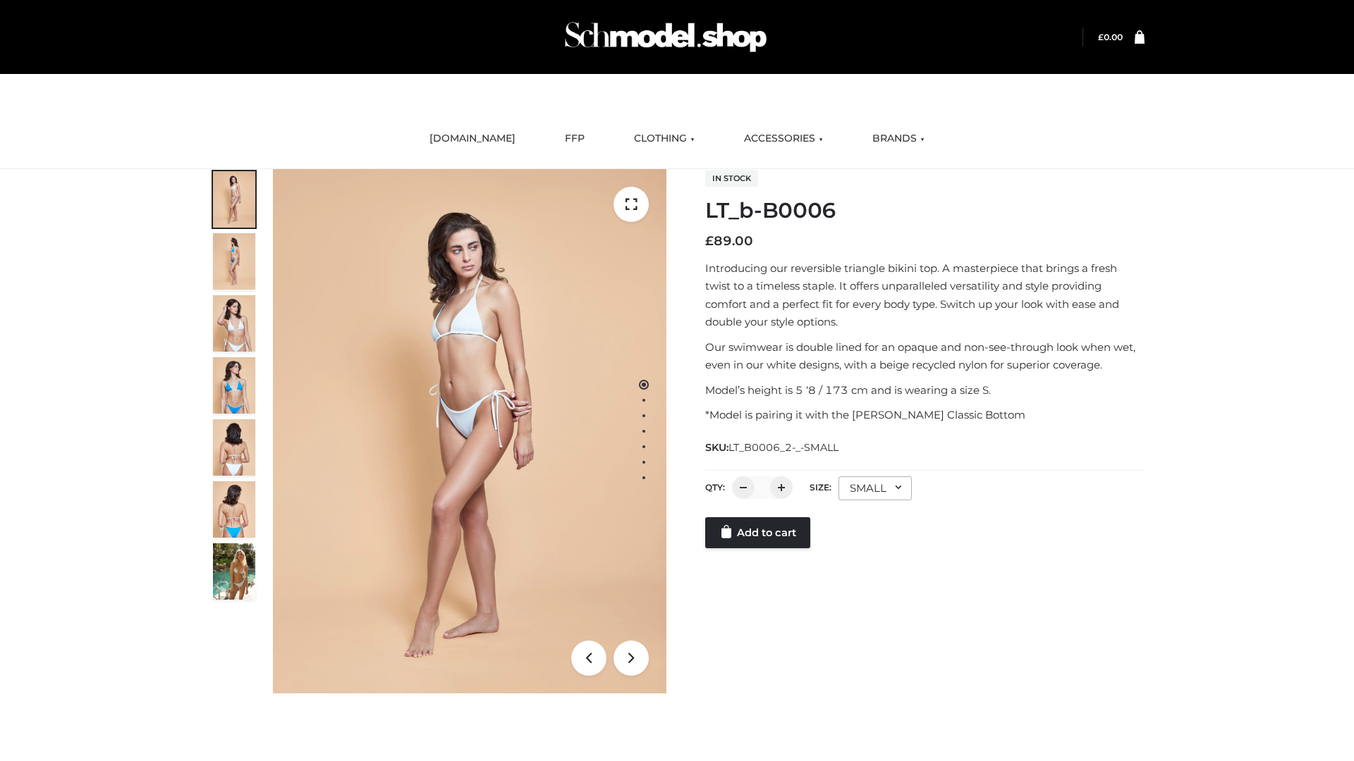 This screenshot has width=1354, height=761. What do you see at coordinates (1110, 37) in the screenshot?
I see `bdi: 0.00` at bounding box center [1110, 37].